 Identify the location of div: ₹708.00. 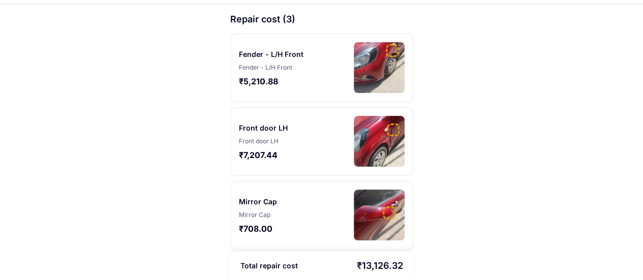
(264, 229).